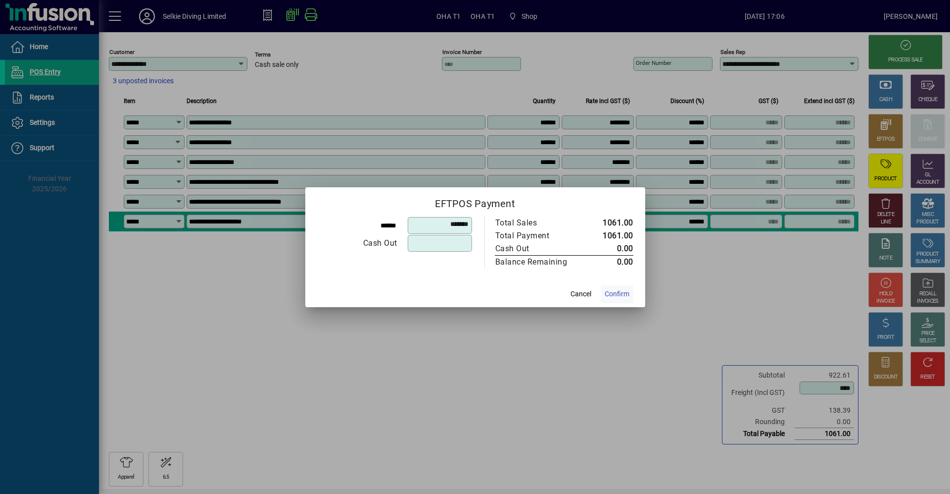 This screenshot has width=950, height=494. What do you see at coordinates (617, 294) in the screenshot?
I see `button: Confirm` at bounding box center [617, 294].